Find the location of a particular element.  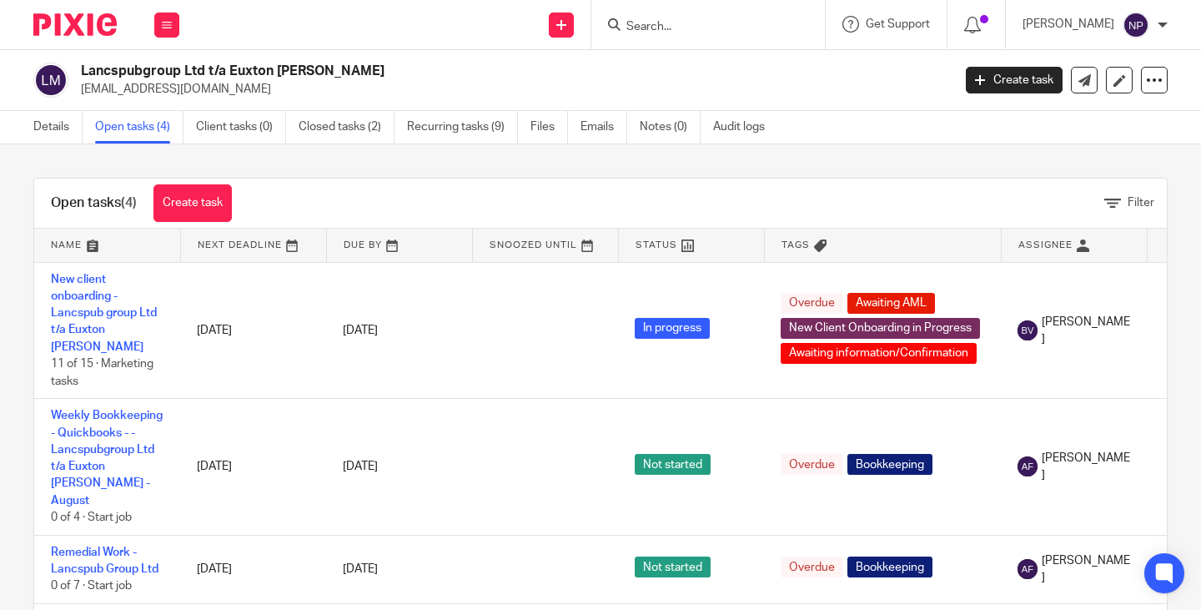

span: (4) is located at coordinates (128, 203).